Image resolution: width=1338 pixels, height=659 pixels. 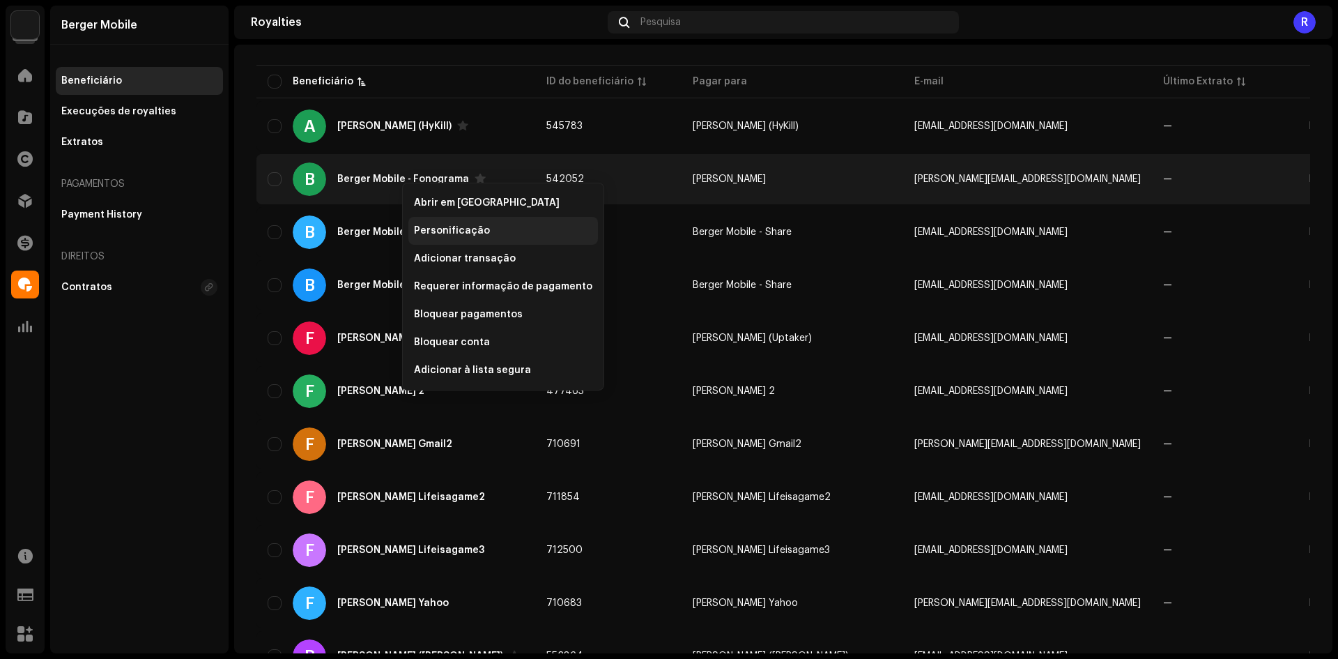 What do you see at coordinates (118, 112) in the screenshot?
I see `div: Execuções de royalties` at bounding box center [118, 112].